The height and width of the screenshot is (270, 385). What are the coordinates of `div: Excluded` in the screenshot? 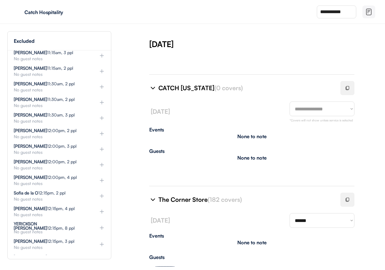 It's located at (24, 41).